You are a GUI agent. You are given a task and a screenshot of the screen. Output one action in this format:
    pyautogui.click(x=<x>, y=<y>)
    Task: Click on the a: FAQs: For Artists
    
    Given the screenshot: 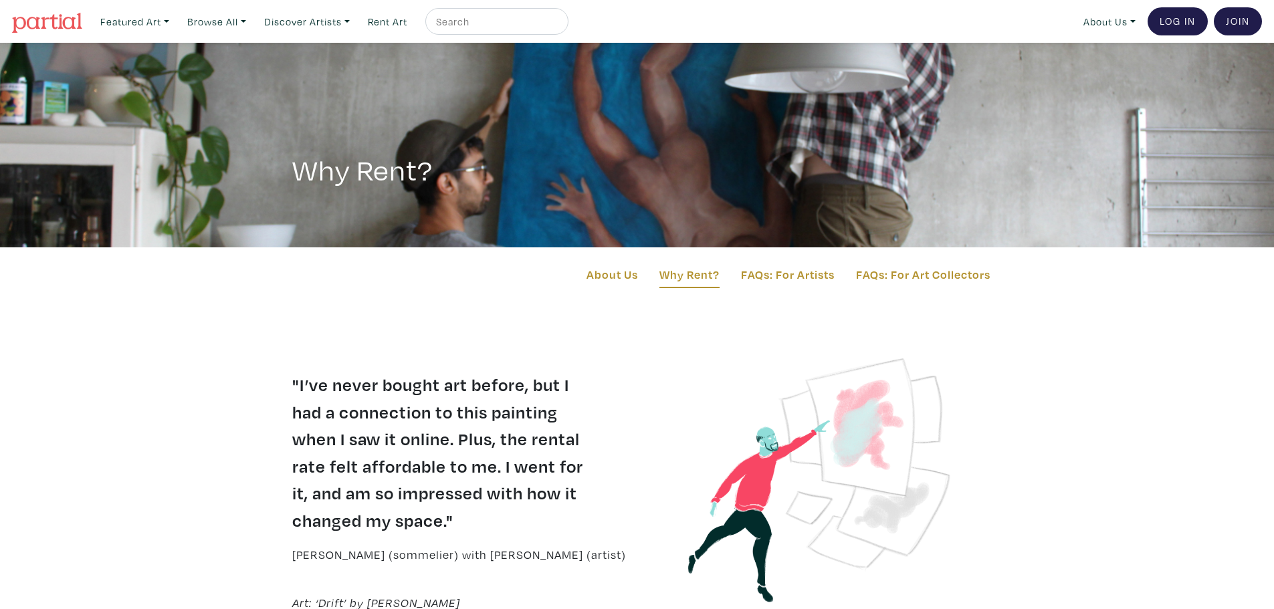 What is the action you would take?
    pyautogui.click(x=788, y=274)
    